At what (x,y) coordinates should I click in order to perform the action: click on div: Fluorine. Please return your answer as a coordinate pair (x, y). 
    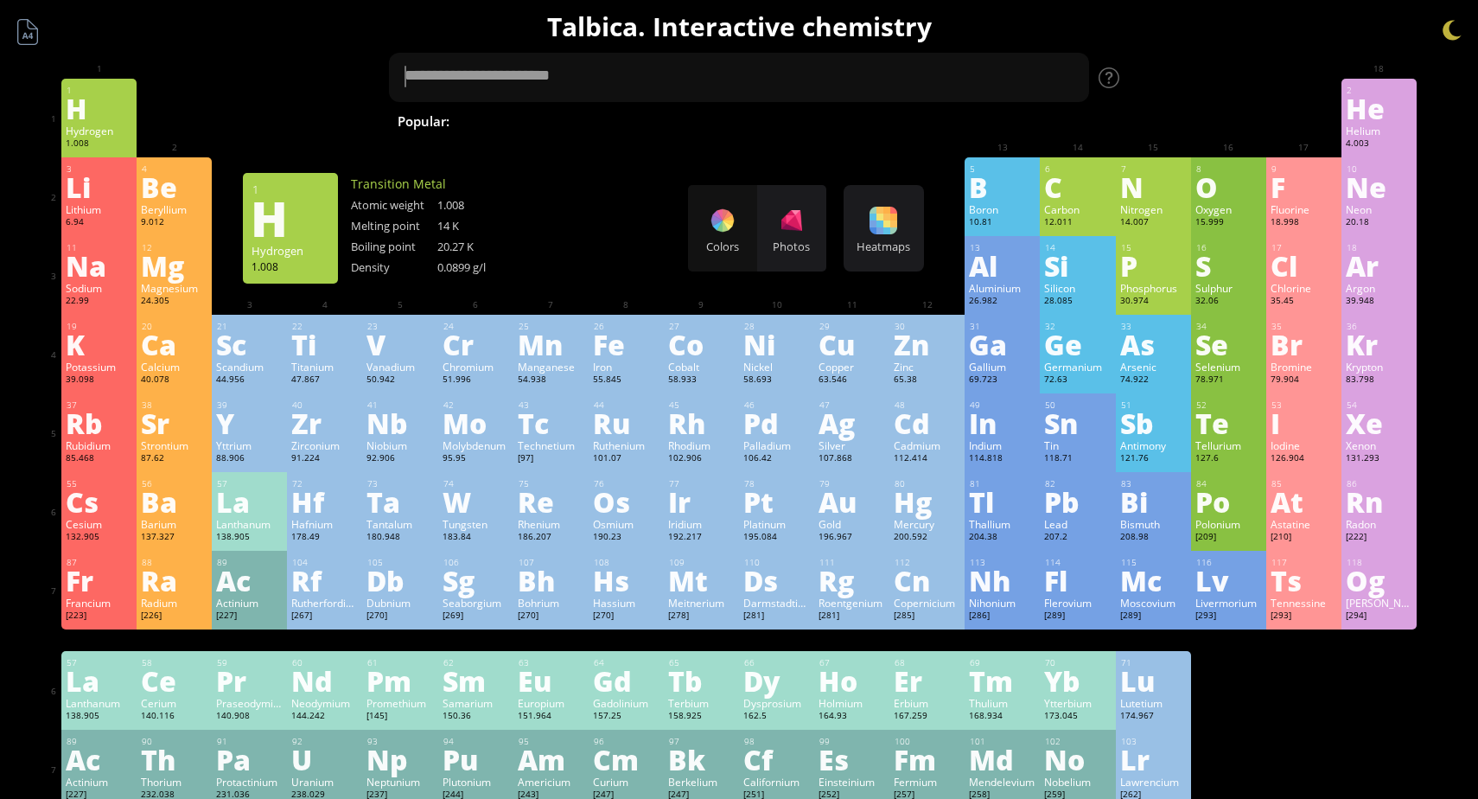
    Looking at the image, I should click on (1303, 209).